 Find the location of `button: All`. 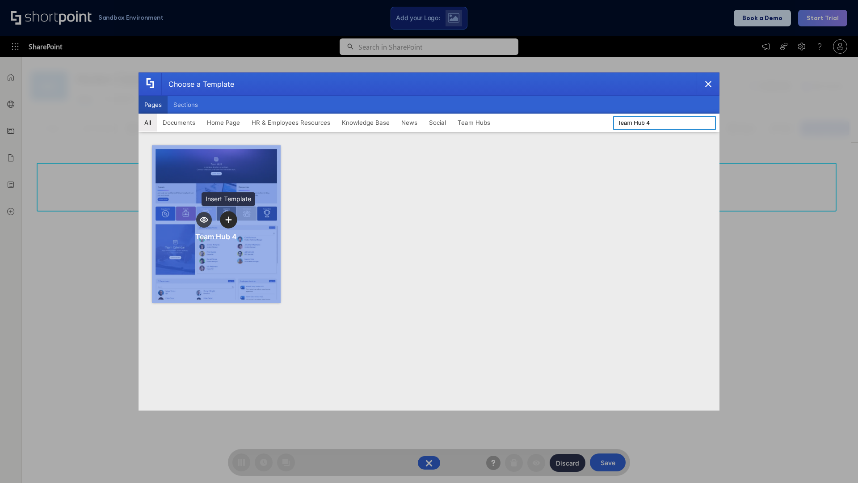

button: All is located at coordinates (148, 123).